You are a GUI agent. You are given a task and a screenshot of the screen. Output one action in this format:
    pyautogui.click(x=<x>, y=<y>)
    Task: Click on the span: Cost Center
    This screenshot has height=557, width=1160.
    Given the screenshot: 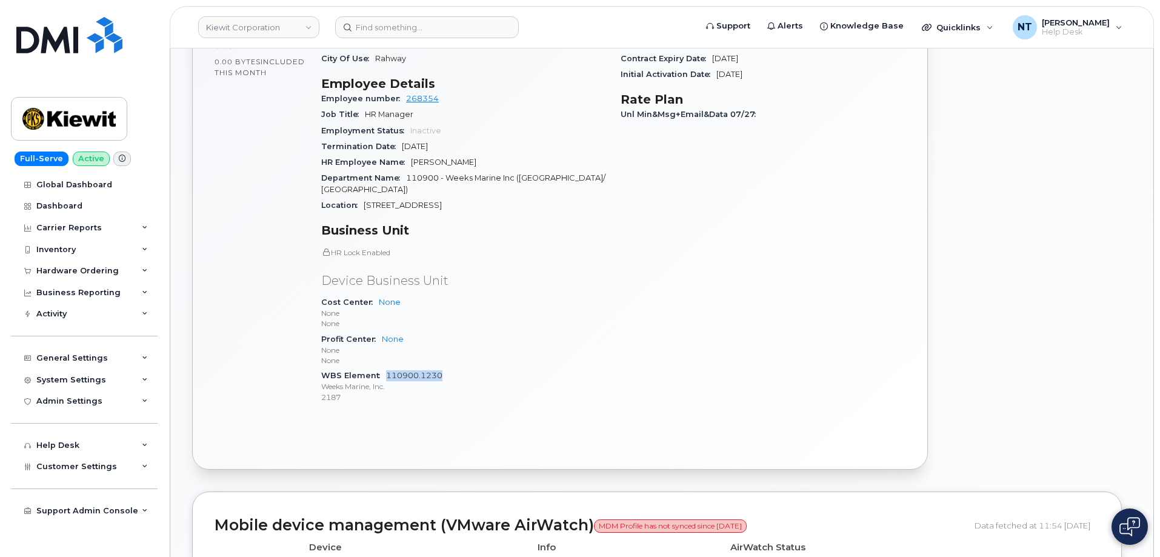 What is the action you would take?
    pyautogui.click(x=350, y=302)
    